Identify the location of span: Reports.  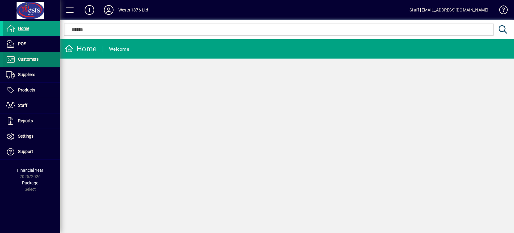
(25, 120).